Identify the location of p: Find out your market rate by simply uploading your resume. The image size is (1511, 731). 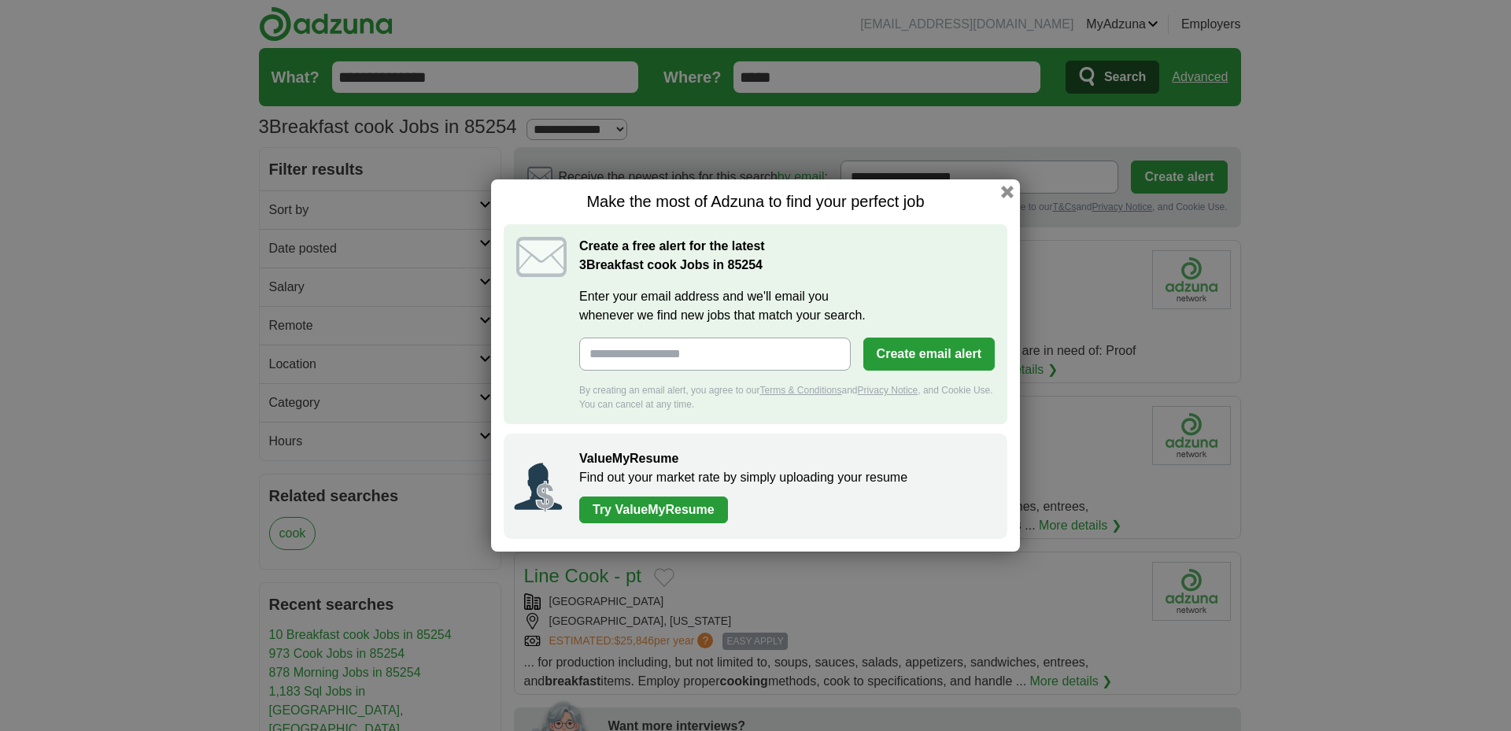
(786, 478).